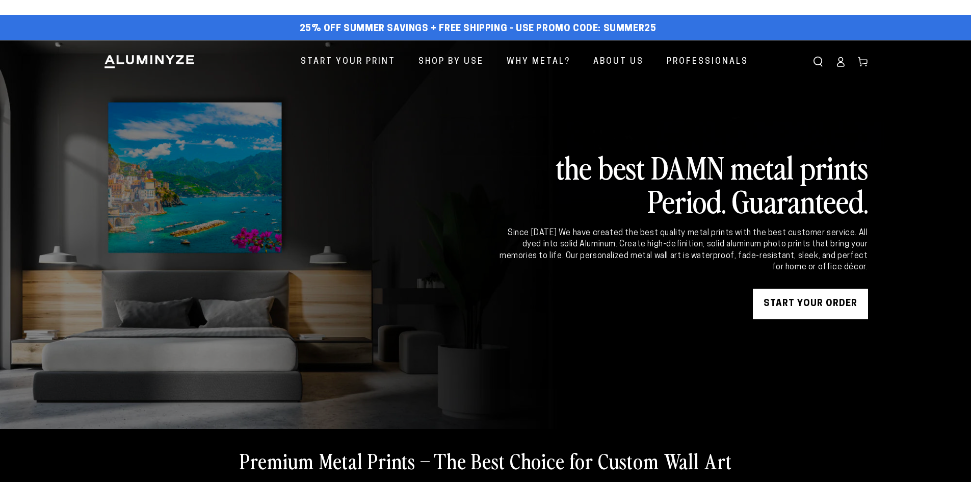 The width and height of the screenshot is (971, 482). Describe the element at coordinates (818, 62) in the screenshot. I see `summary: Search our site` at that location.